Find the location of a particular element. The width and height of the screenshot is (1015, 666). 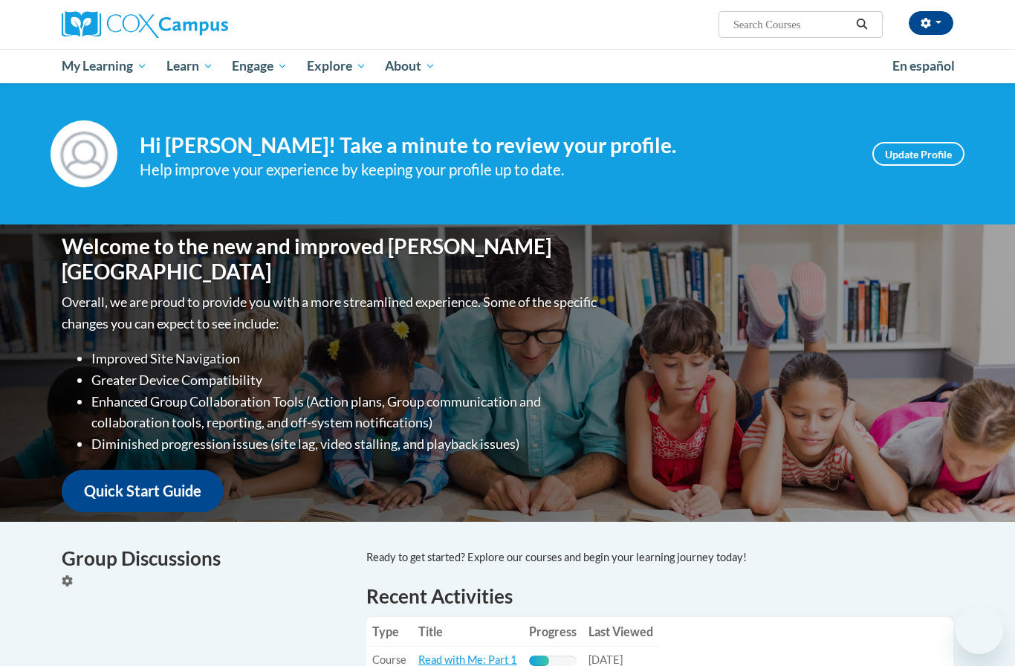

button: Search is located at coordinates (862, 25).